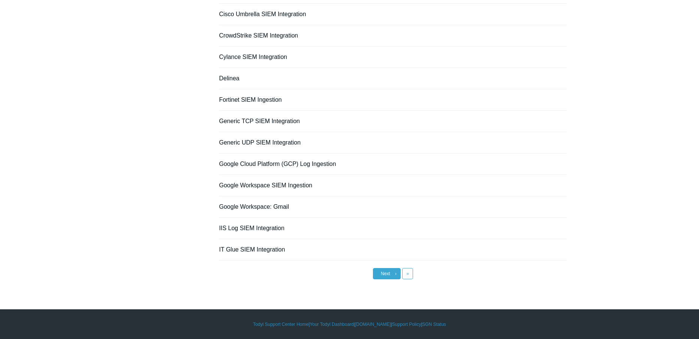 The image size is (699, 339). What do you see at coordinates (253, 57) in the screenshot?
I see `a: Cylance SIEM Integration` at bounding box center [253, 57].